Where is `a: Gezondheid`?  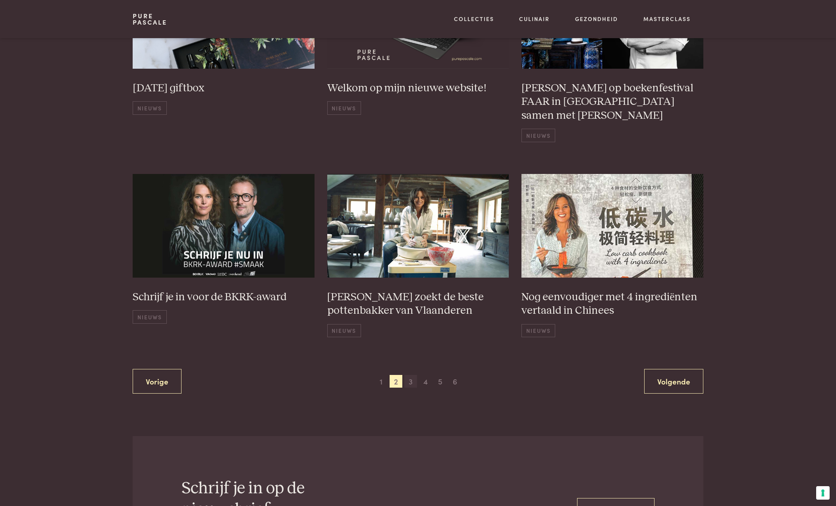
a: Gezondheid is located at coordinates (597, 19).